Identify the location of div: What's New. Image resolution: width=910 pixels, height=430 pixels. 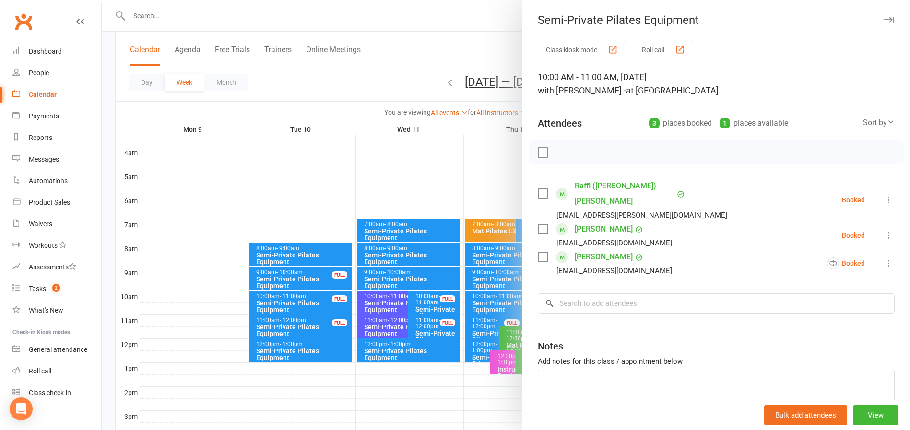
(46, 310).